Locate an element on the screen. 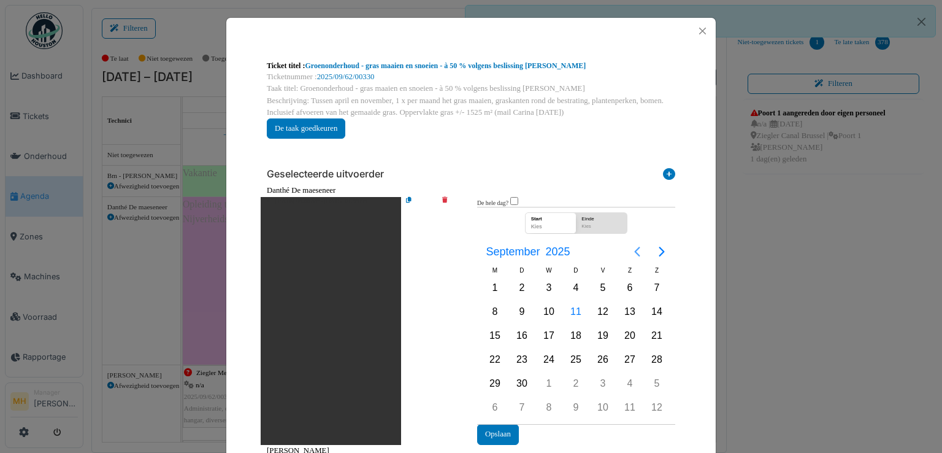  div: Maandag, September 29, 2025 is located at coordinates (495, 384).